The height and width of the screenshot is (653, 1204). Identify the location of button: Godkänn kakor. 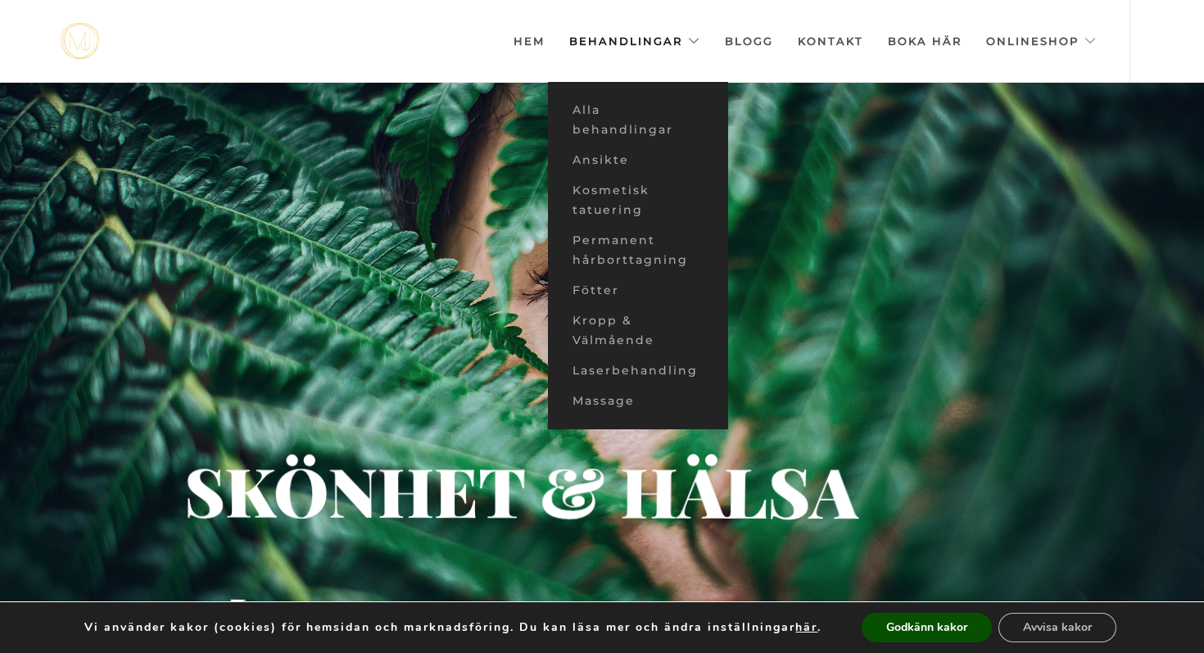
(926, 627).